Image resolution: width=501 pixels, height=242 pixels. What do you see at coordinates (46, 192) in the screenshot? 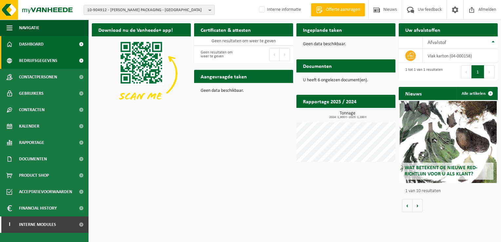
I see `span: Acceptatievoorwaarden` at bounding box center [46, 192].